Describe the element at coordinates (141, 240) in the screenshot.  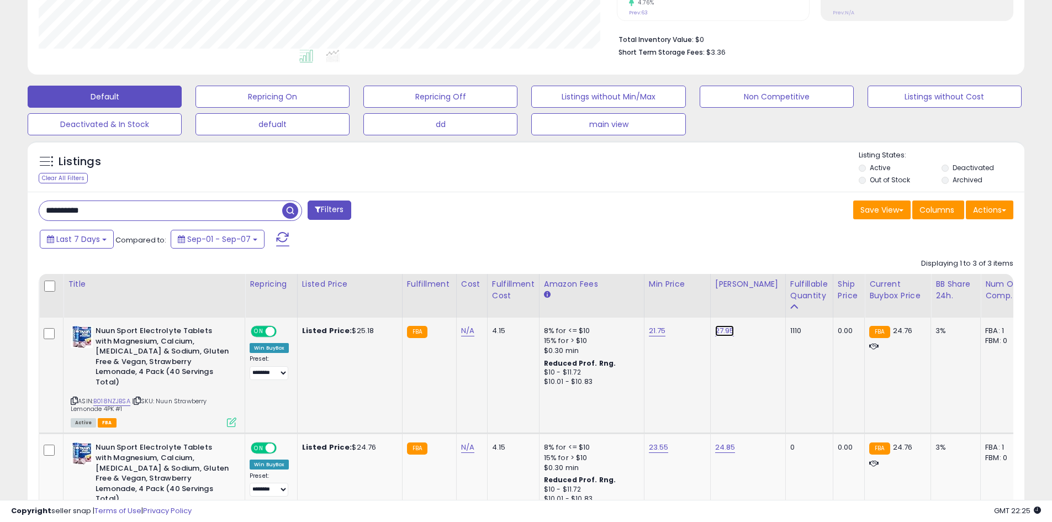
I see `span: Compared to:` at that location.